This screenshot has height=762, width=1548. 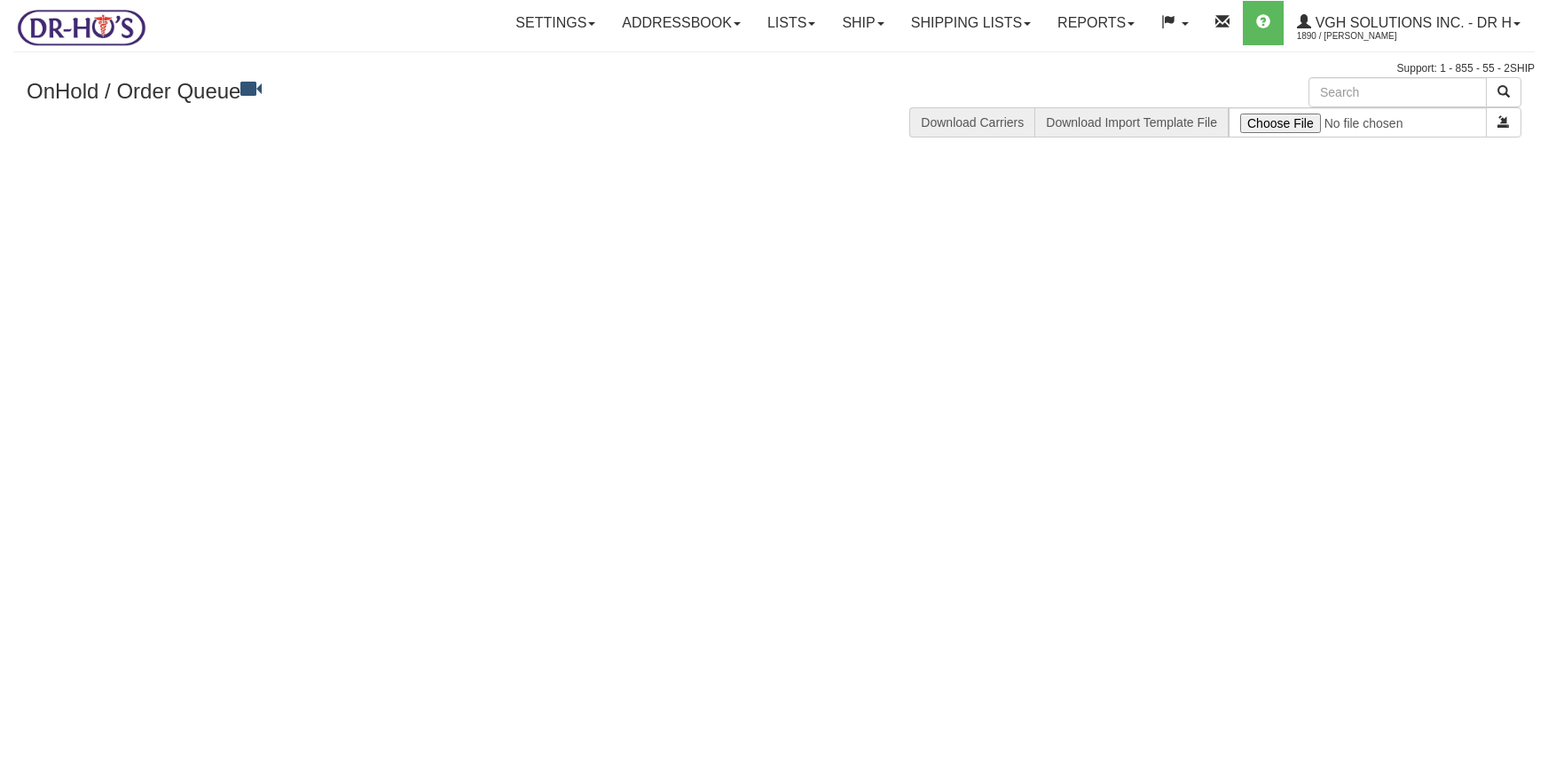 What do you see at coordinates (681, 23) in the screenshot?
I see `a: Addressbook` at bounding box center [681, 23].